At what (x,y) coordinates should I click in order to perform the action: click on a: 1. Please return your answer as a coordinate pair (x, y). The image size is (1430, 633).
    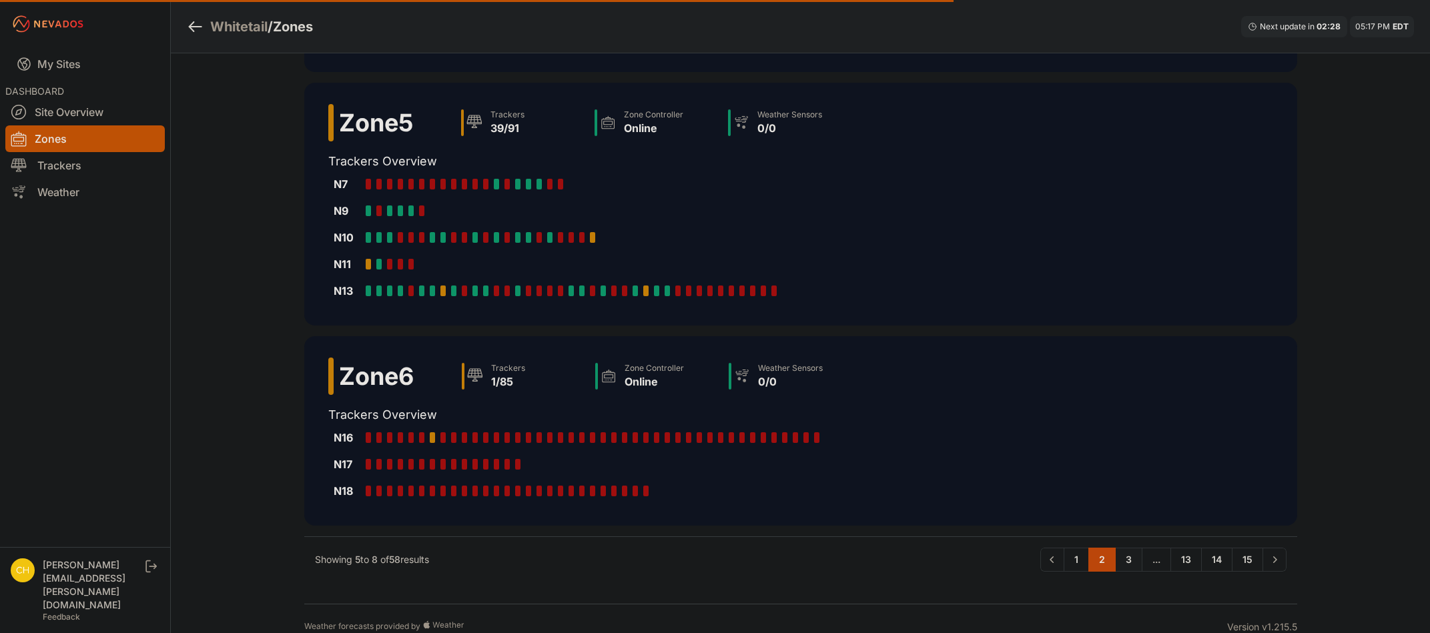
    Looking at the image, I should click on (1077, 560).